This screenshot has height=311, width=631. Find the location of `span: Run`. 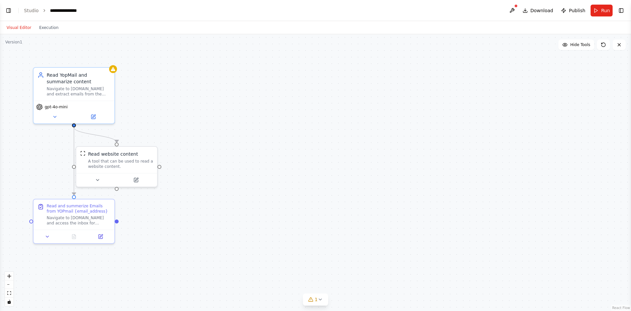

span: Run is located at coordinates (605, 11).